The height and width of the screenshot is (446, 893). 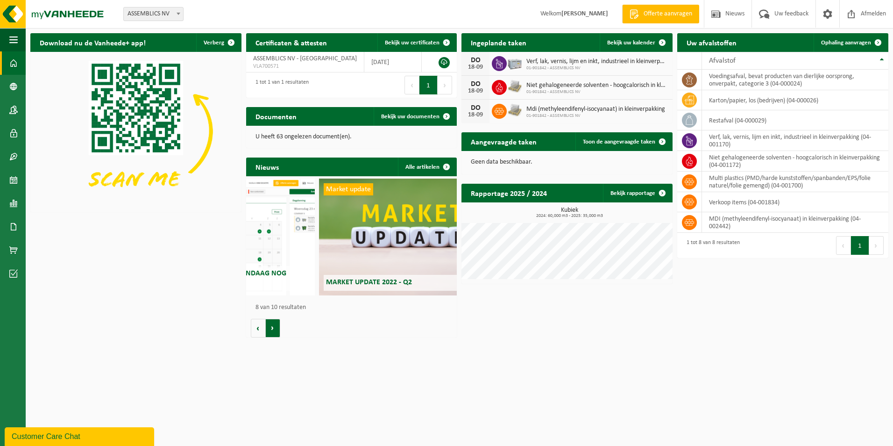 I want to click on p: Geen data beschikbaar., so click(x=567, y=162).